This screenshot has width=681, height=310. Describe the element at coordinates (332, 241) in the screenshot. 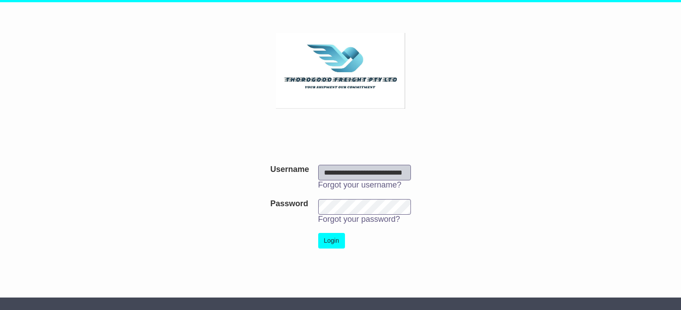

I see `button: Login` at that location.